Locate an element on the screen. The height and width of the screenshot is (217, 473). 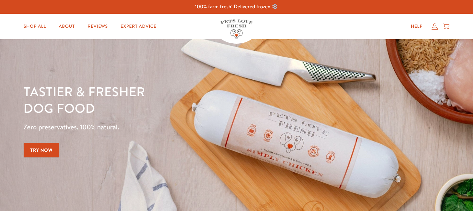
a: About is located at coordinates (67, 27).